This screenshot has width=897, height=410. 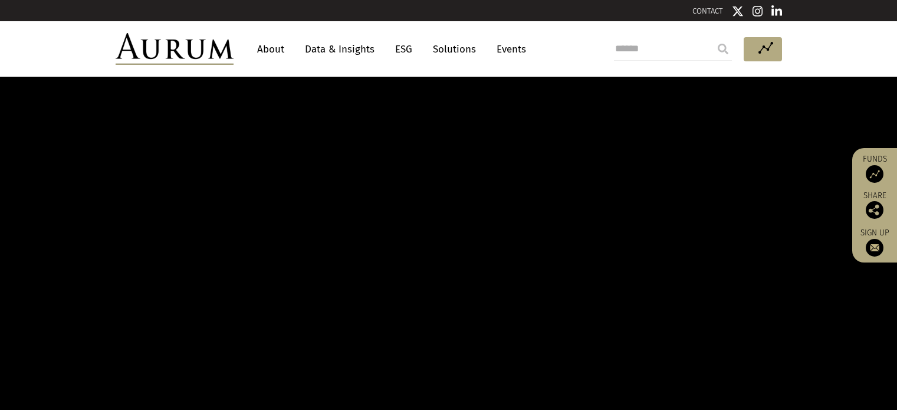 I want to click on a: CONTACT, so click(x=707, y=11).